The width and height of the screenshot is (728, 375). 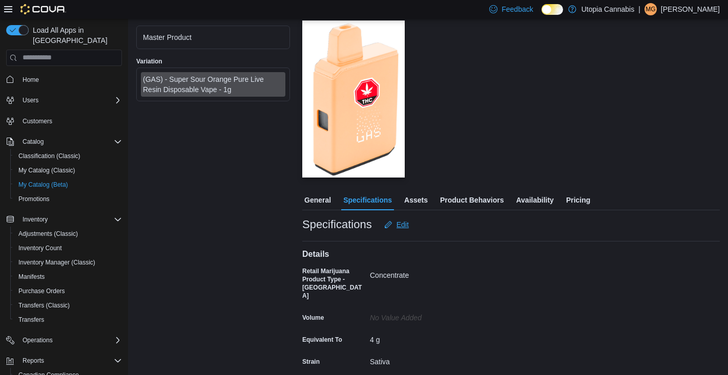 What do you see at coordinates (68, 185) in the screenshot?
I see `button: My Catalog (Beta)` at bounding box center [68, 185].